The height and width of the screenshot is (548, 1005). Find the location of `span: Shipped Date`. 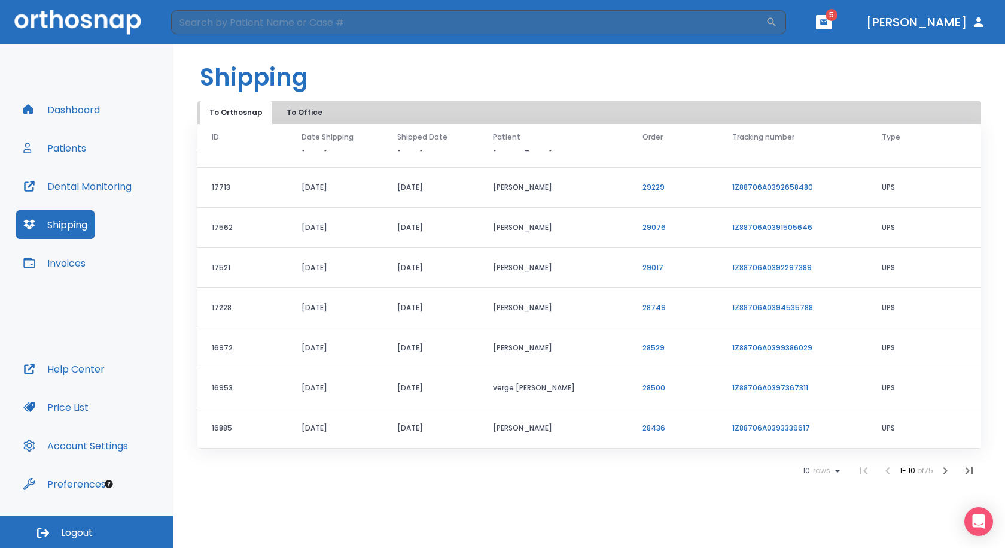

span: Shipped Date is located at coordinates (422, 137).